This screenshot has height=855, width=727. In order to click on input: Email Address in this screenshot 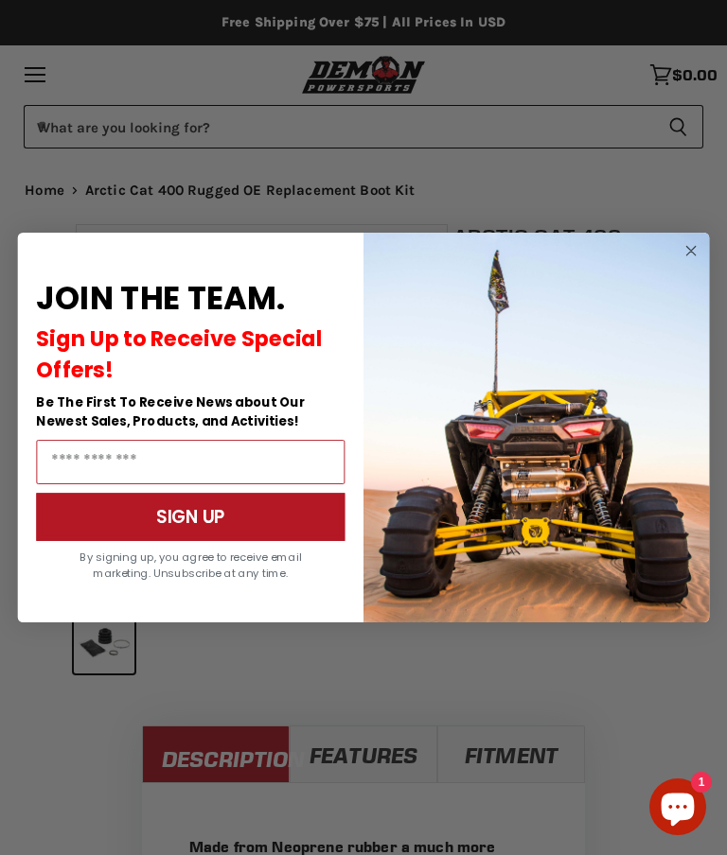, I will do `click(190, 462)`.